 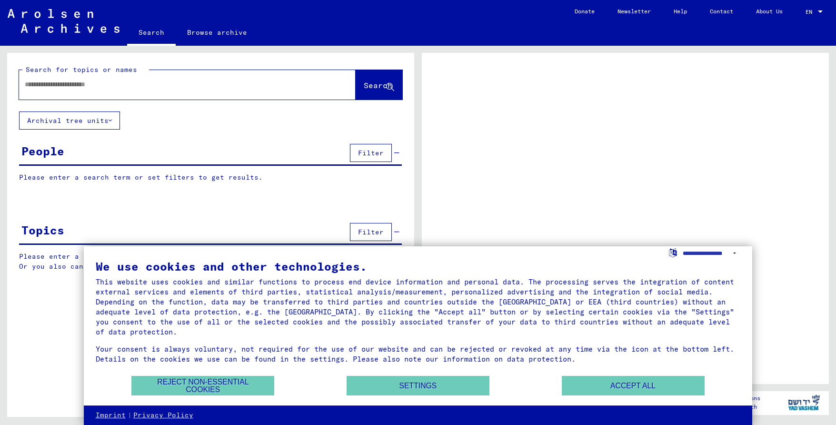 I want to click on div: This website uses cookies and similar functions to process end device information and personal da..., so click(x=418, y=307).